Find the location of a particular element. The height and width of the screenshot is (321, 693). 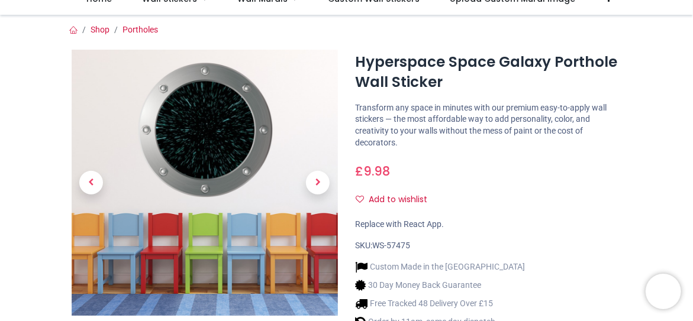

a: Next is located at coordinates (318, 183).